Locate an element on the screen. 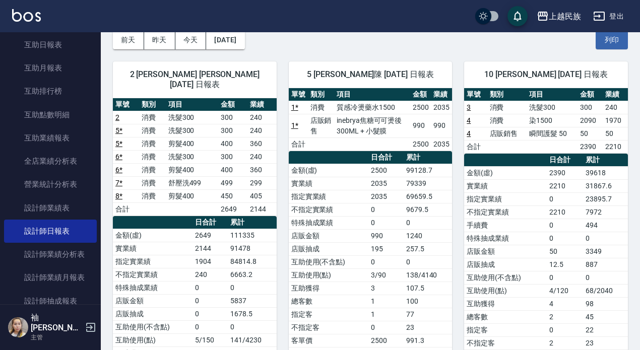 This screenshot has width=640, height=350. td: 77 is located at coordinates (428, 315).